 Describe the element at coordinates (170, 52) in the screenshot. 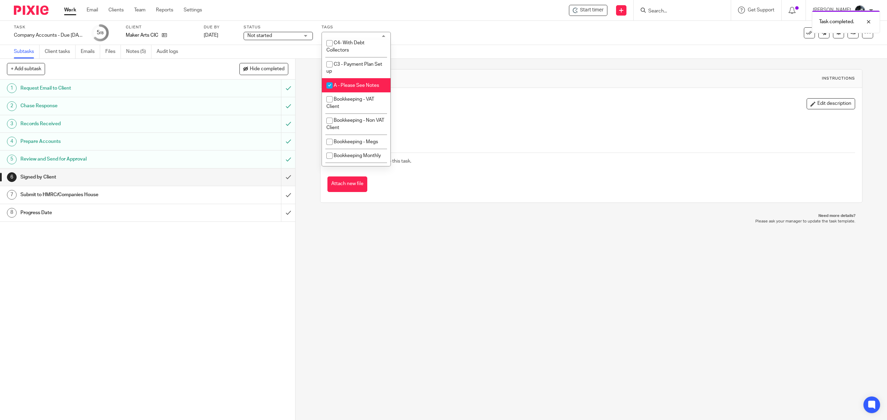

I see `a: Audit logs` at that location.